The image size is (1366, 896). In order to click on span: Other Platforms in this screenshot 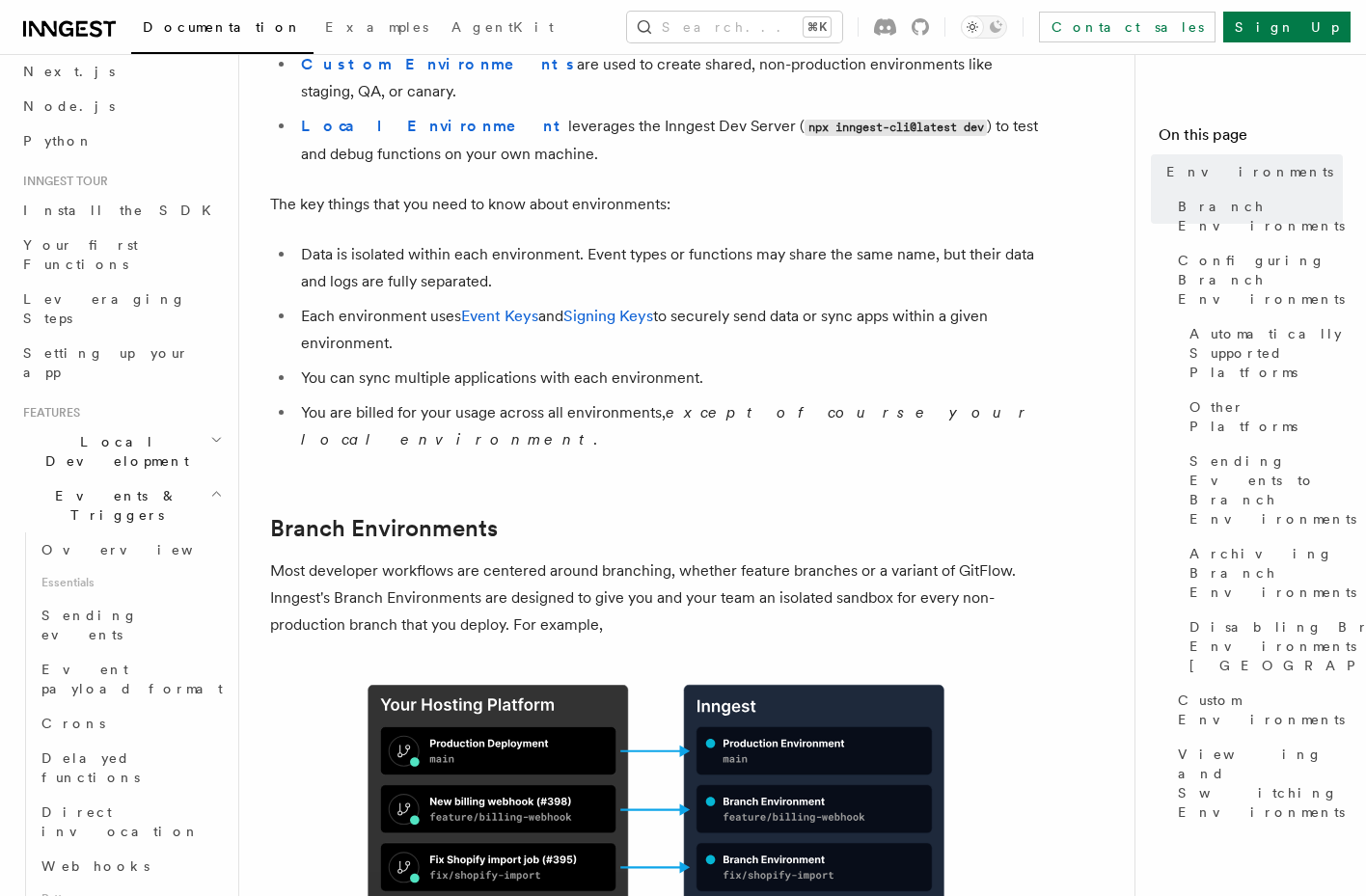, I will do `click(1265, 417)`.